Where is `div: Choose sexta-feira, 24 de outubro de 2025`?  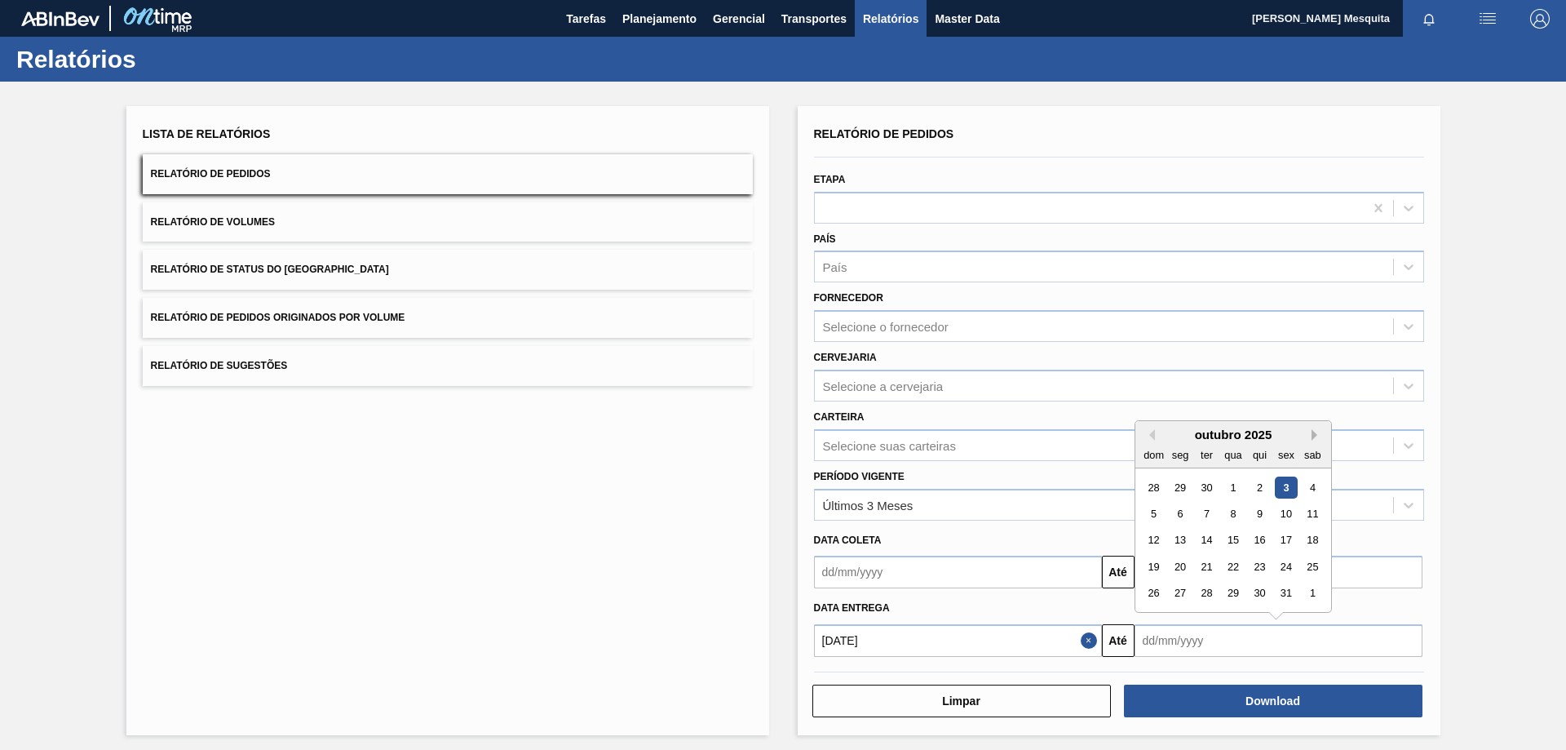 div: Choose sexta-feira, 24 de outubro de 2025 is located at coordinates (1285, 566).